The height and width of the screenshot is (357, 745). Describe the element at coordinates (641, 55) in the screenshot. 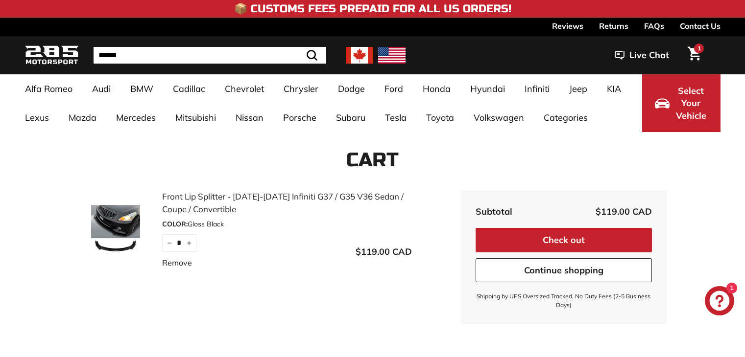

I see `button: Live Chat` at that location.